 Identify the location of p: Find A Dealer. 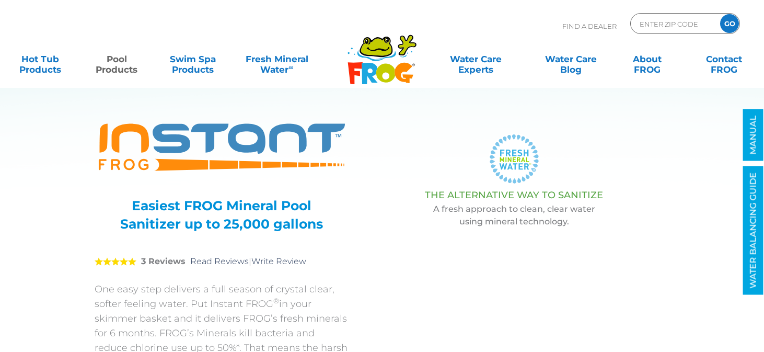
(589, 26).